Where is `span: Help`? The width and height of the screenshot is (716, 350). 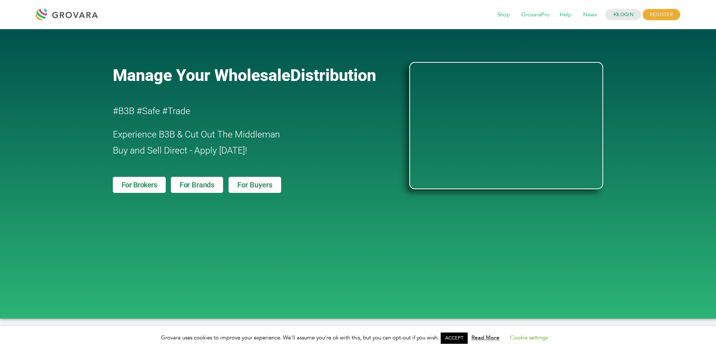
span: Help is located at coordinates (565, 15).